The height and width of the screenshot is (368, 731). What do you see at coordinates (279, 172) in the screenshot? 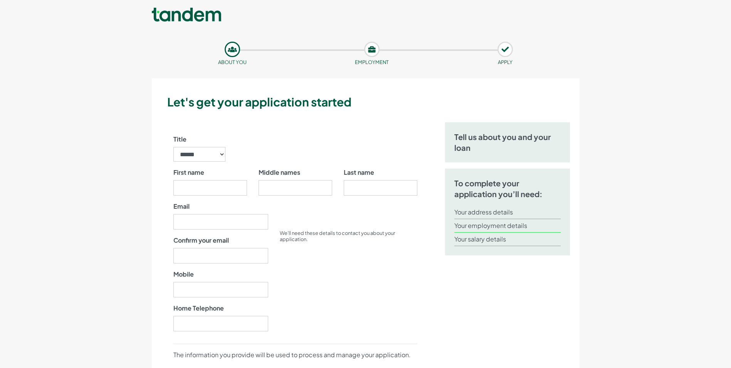
I see `label: Middle names` at bounding box center [279, 172].